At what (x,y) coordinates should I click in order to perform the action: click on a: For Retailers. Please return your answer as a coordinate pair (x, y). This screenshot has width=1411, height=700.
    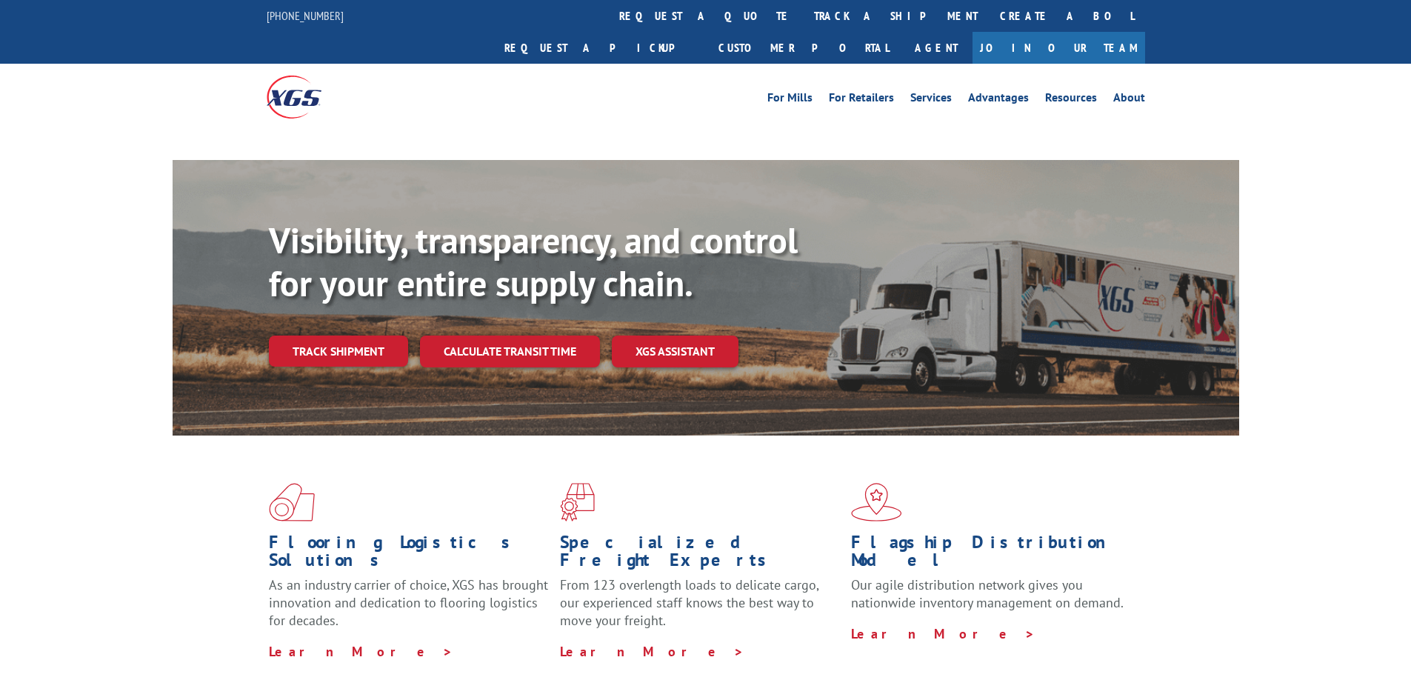
    Looking at the image, I should click on (861, 100).